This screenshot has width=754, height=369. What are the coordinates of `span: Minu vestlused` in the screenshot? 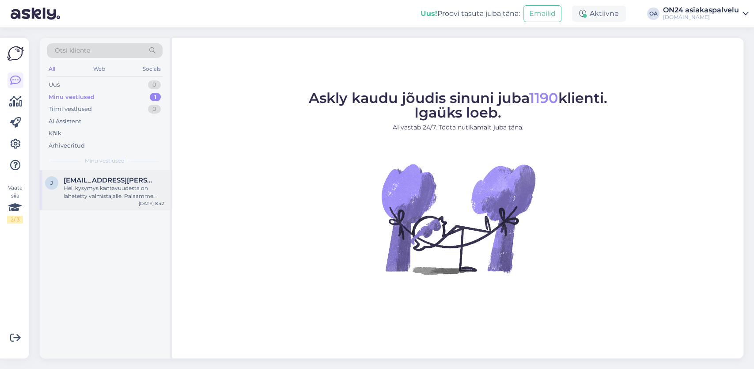 It's located at (105, 161).